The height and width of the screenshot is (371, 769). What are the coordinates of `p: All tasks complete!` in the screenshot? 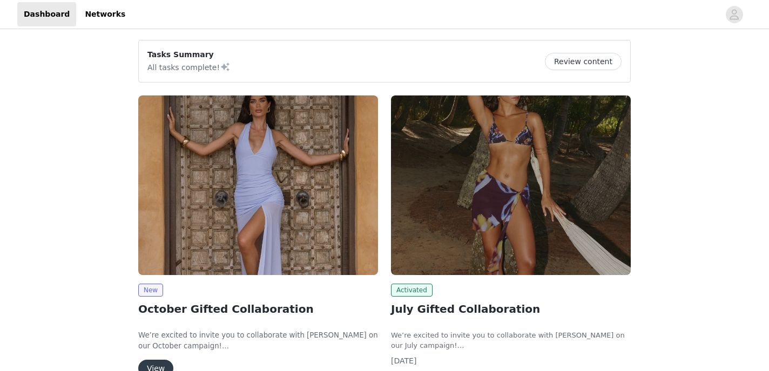 It's located at (189, 67).